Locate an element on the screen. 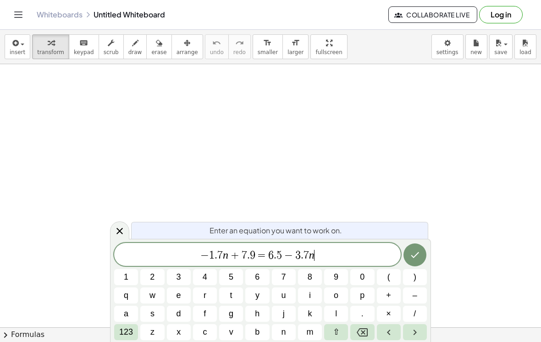 This screenshot has width=541, height=342. span: j is located at coordinates (284, 314).